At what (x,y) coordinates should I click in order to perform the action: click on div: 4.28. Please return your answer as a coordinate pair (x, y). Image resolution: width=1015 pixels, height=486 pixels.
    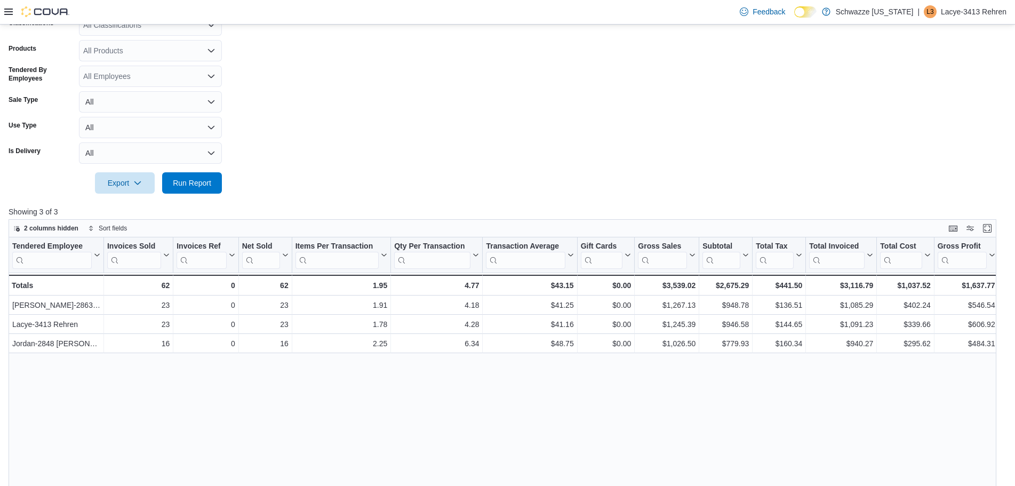
    Looking at the image, I should click on (436, 324).